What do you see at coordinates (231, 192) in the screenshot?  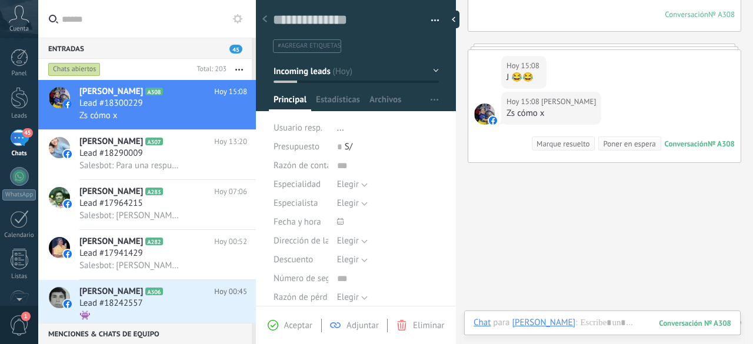 I see `span: Hoy 07:06` at bounding box center [231, 192].